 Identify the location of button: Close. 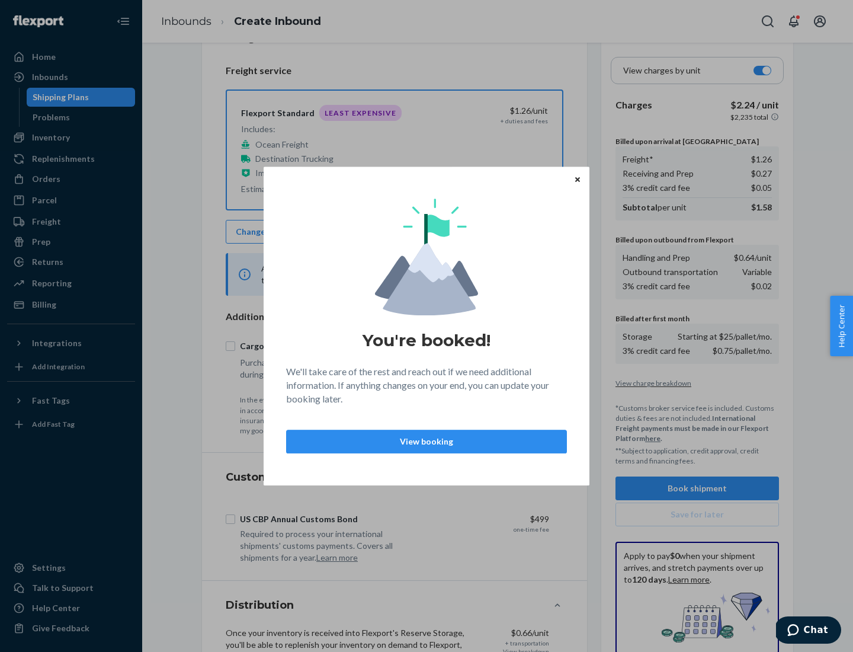
(578, 179).